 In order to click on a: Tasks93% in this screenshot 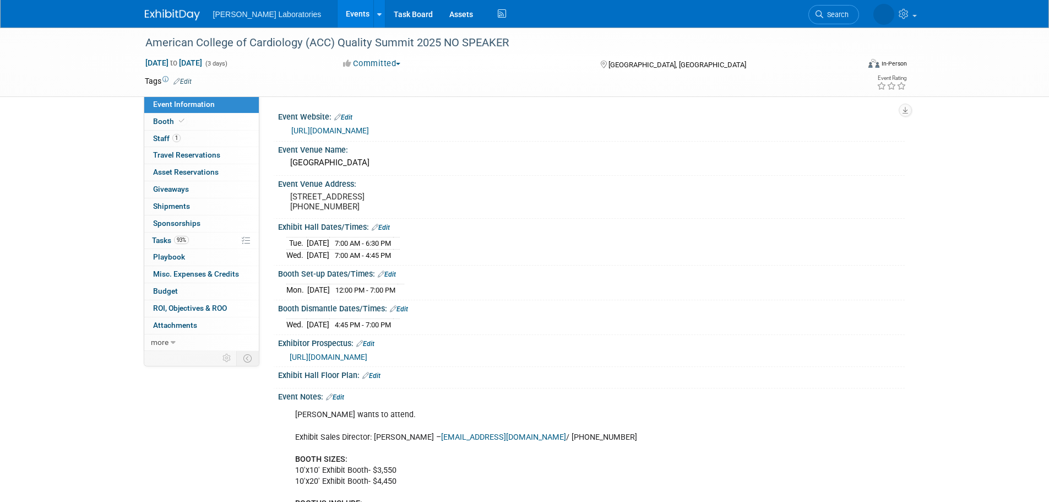, I will do `click(202, 241)`.